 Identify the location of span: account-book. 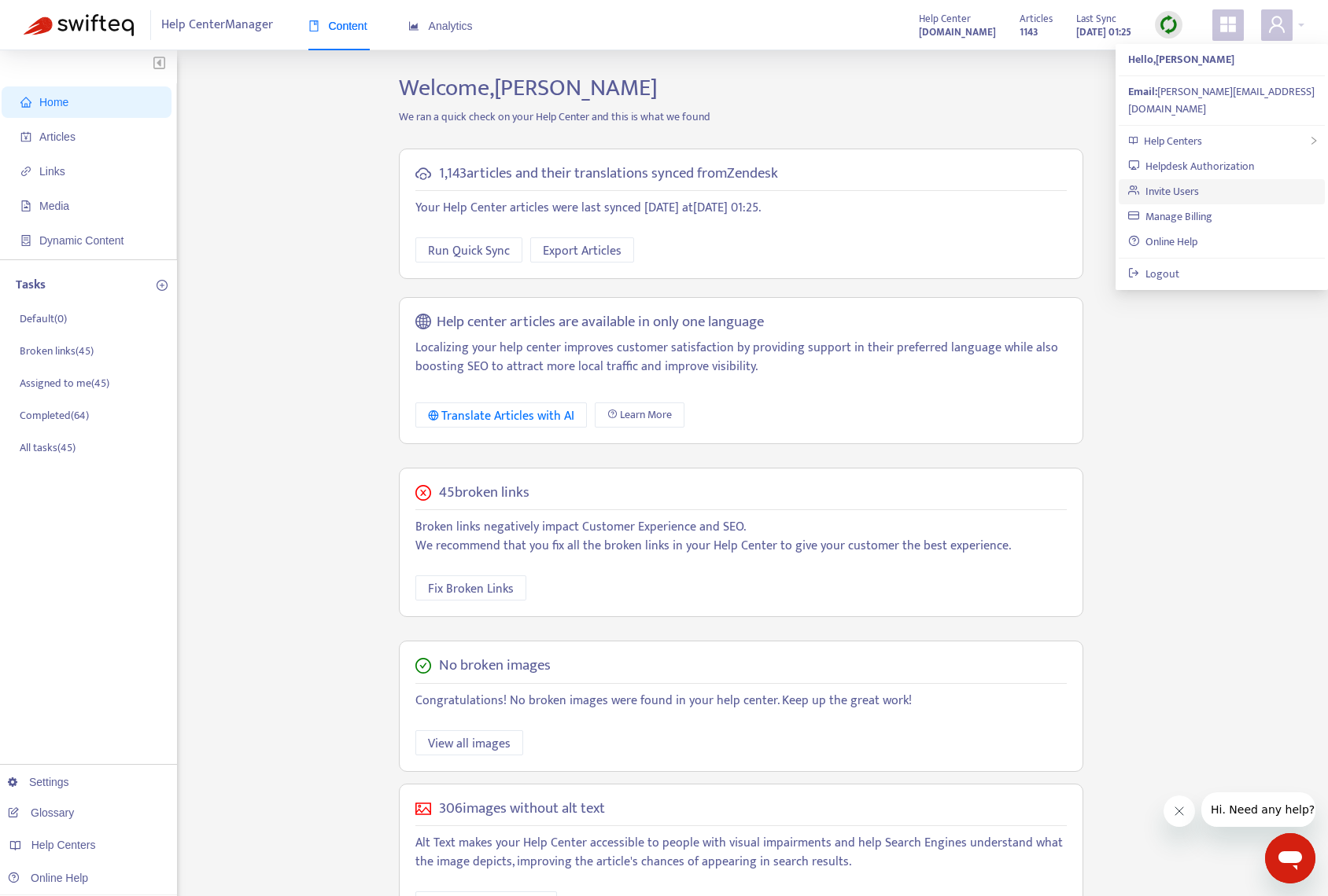
(26, 137).